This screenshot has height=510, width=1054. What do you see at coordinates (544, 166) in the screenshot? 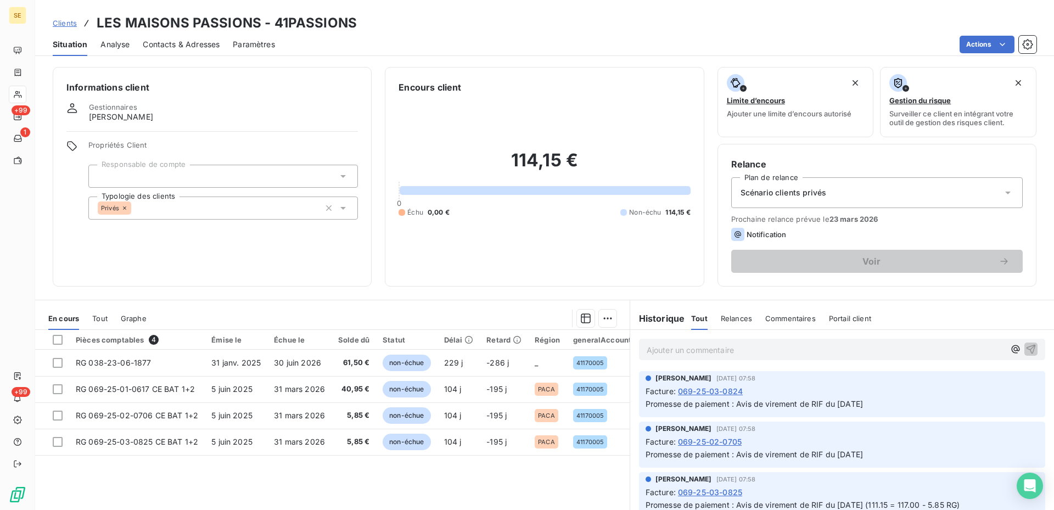
I see `h2: 114,15 €` at bounding box center [544, 166].